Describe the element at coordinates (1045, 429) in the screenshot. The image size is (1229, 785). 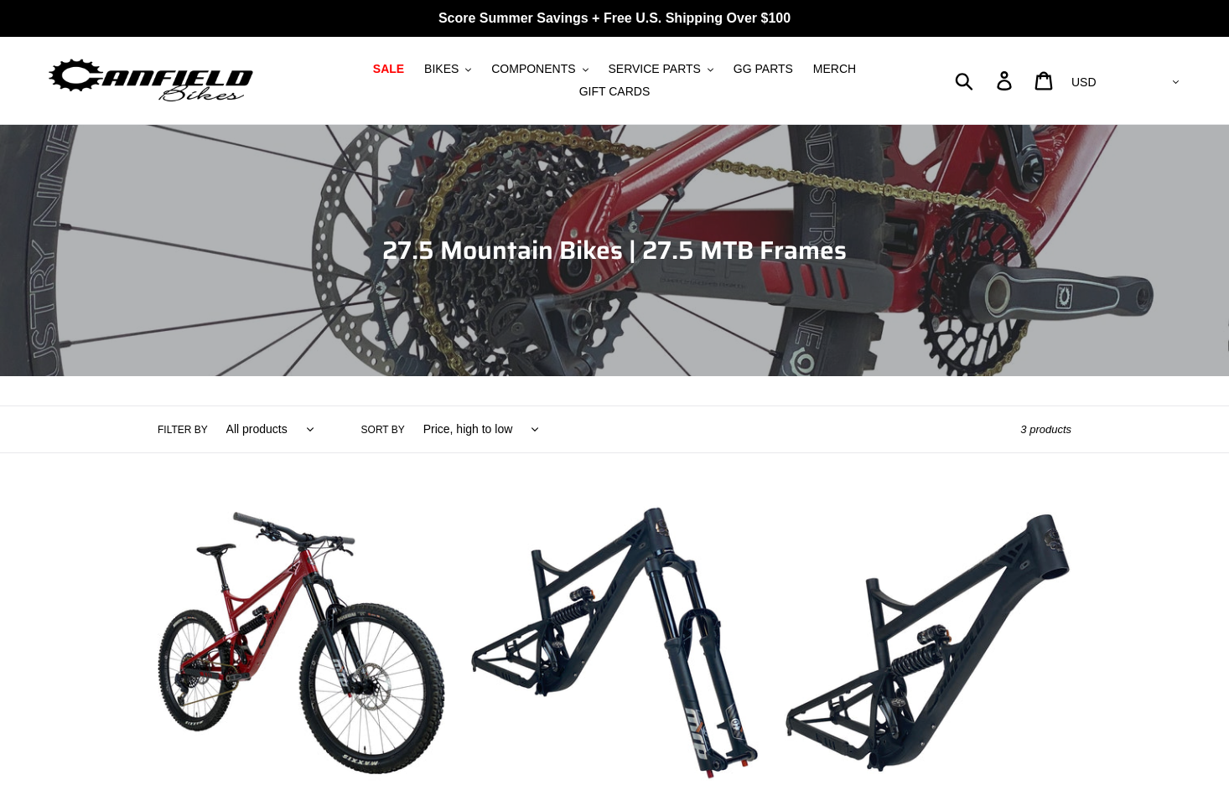
I see `span: 3 products` at that location.